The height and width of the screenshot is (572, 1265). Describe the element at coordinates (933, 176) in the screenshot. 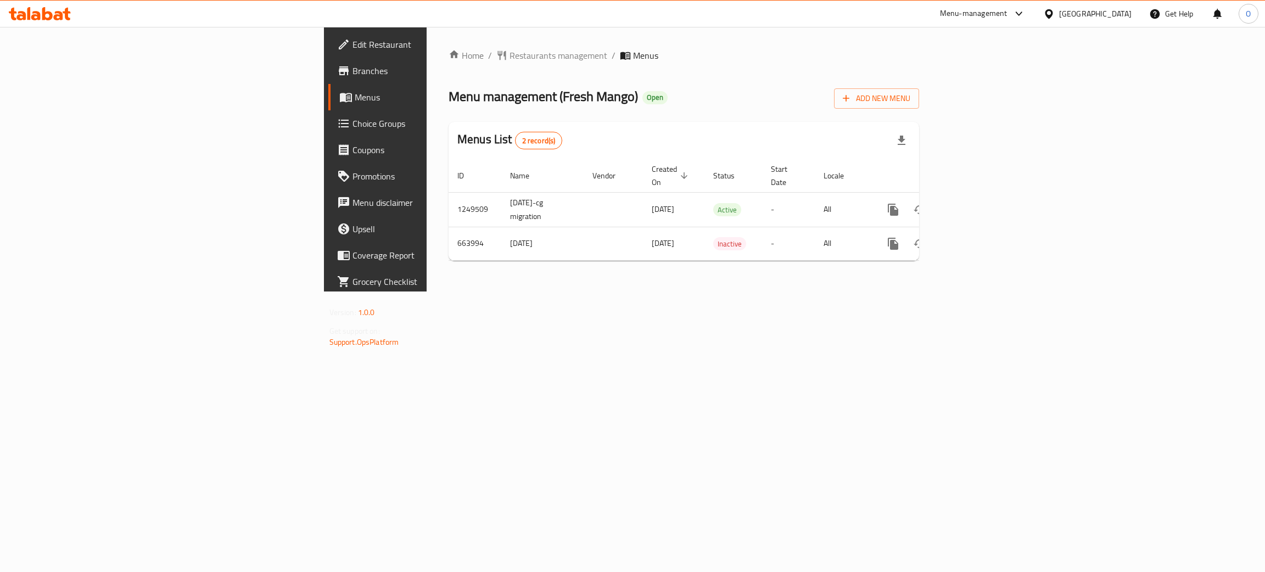

I see `th: Actions` at that location.